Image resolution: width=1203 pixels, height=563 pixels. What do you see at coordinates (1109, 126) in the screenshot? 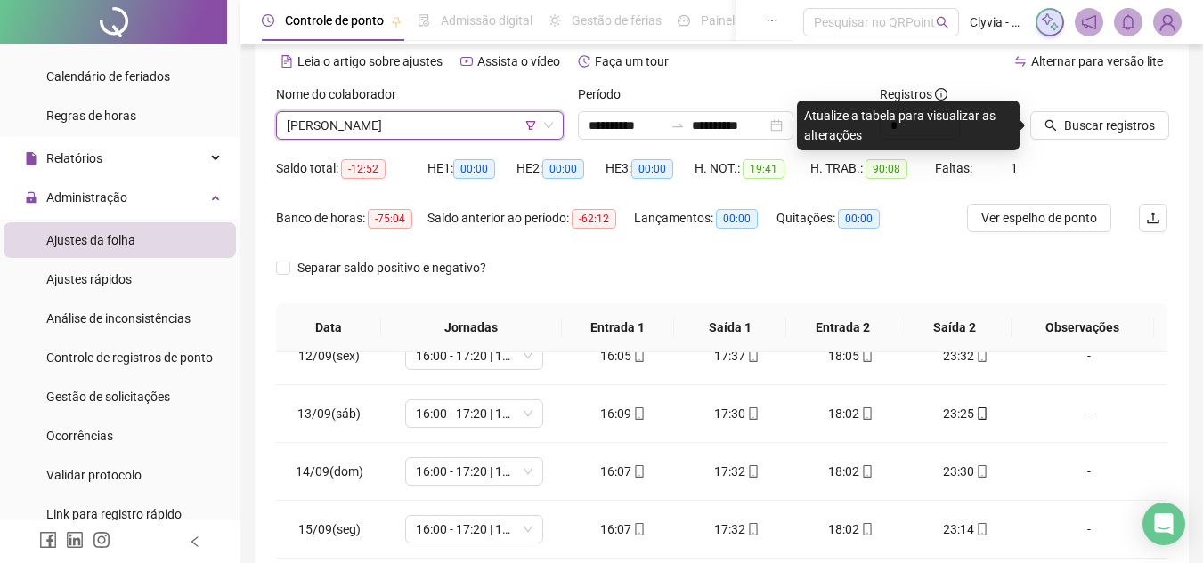
I see `span: Buscar registros` at bounding box center [1109, 126].